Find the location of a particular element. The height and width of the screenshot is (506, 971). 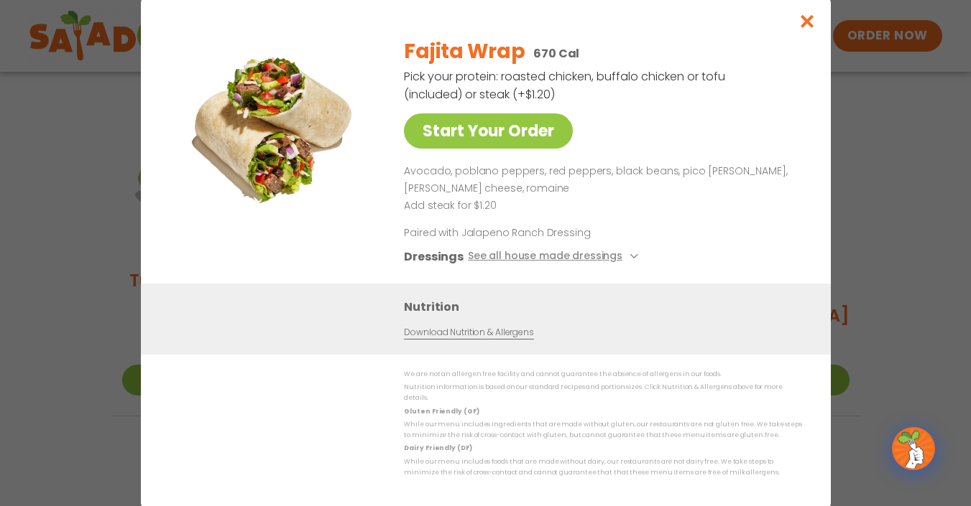

img: wpChatIcon is located at coordinates (913, 449).